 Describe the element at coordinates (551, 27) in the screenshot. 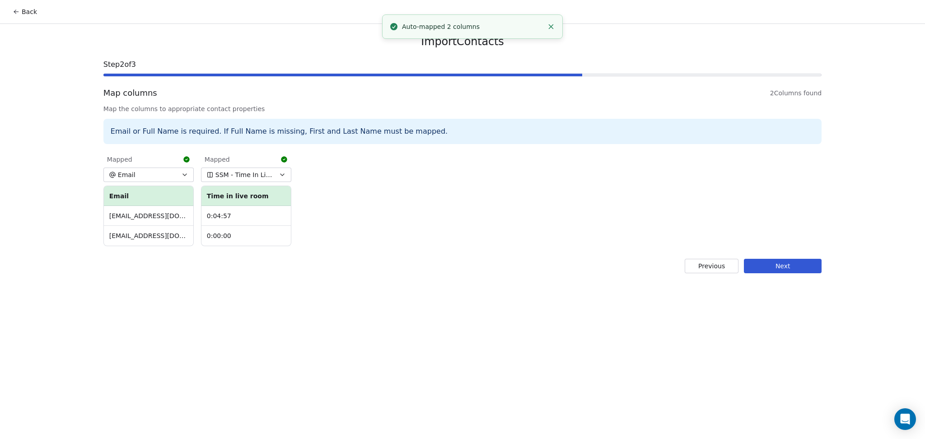

I see `button: Close toast` at that location.